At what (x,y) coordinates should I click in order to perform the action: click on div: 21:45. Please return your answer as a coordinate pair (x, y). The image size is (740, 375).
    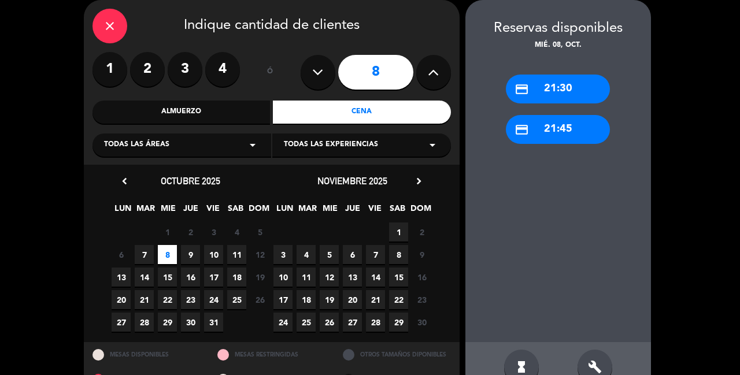
    Looking at the image, I should click on (558, 129).